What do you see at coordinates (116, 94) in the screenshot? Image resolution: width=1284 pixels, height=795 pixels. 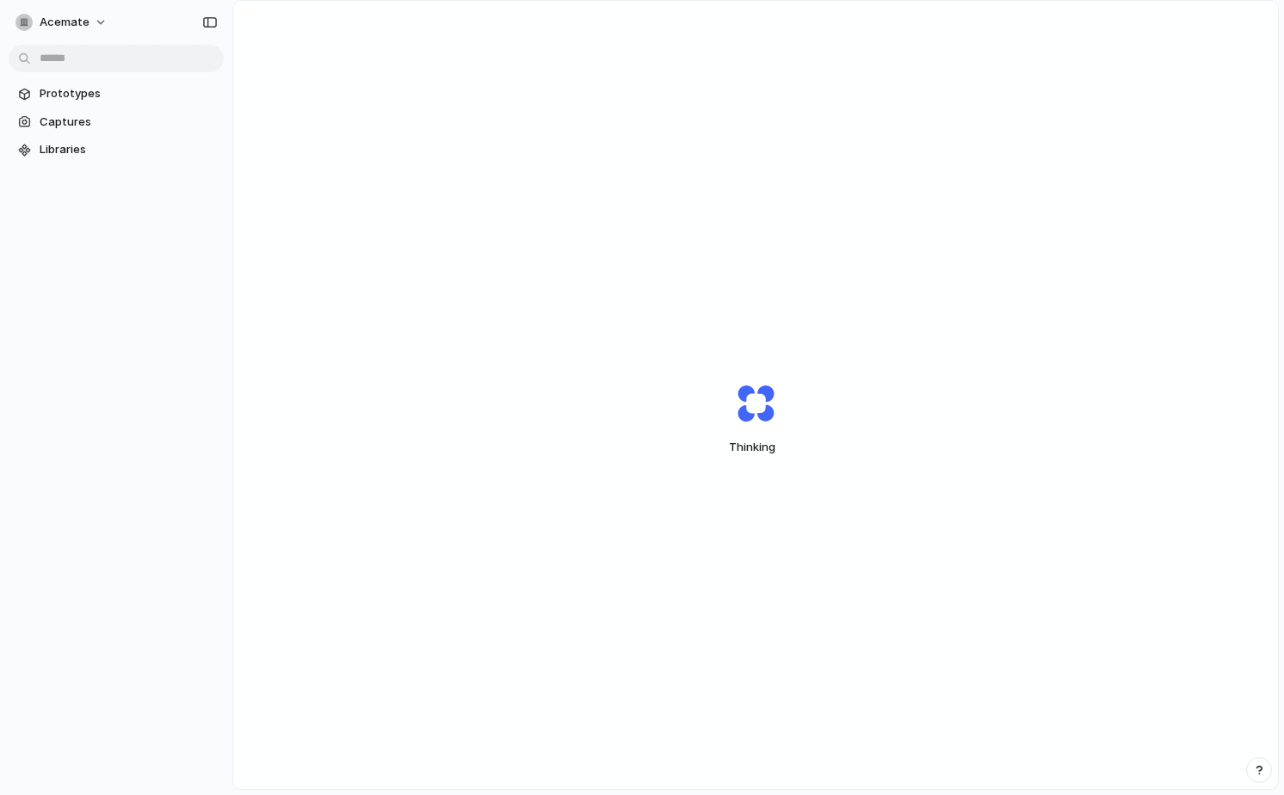 I see `a: Prototypes` at bounding box center [116, 94].